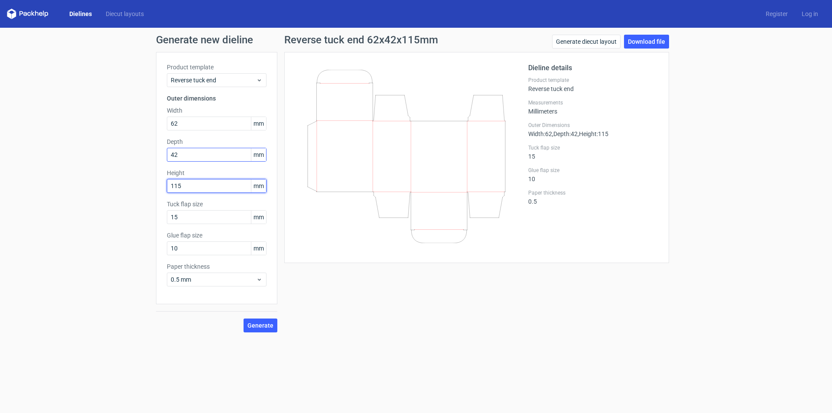  What do you see at coordinates (125, 14) in the screenshot?
I see `a: Diecut layouts` at bounding box center [125, 14].